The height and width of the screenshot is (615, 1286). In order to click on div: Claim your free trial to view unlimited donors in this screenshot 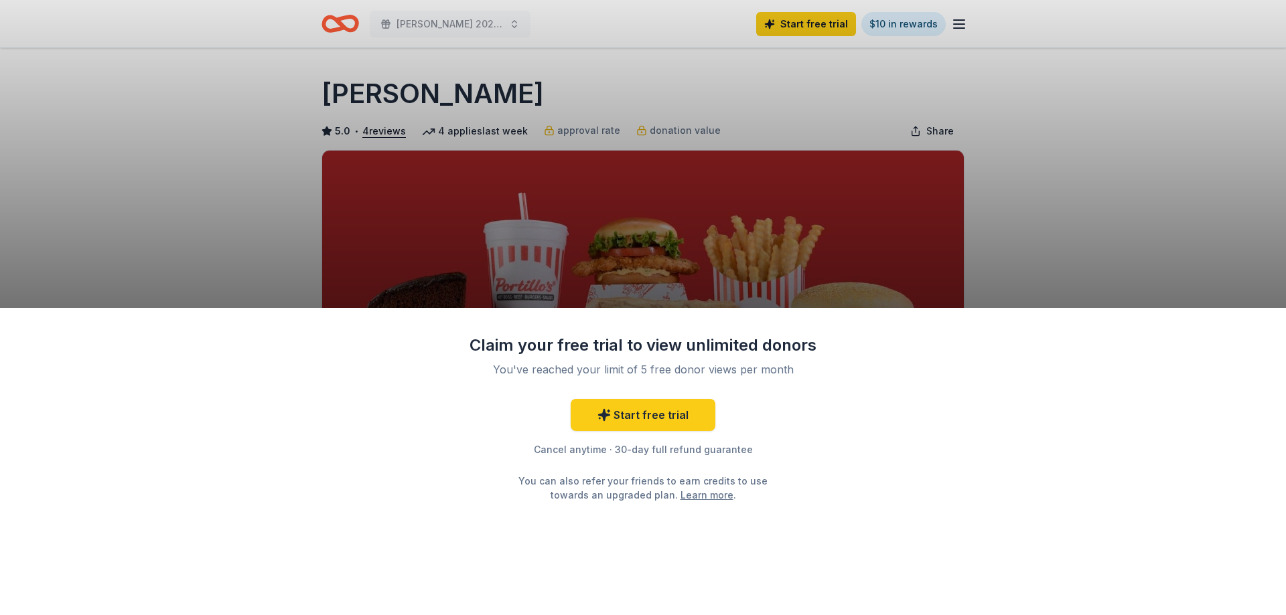, I will do `click(643, 346)`.